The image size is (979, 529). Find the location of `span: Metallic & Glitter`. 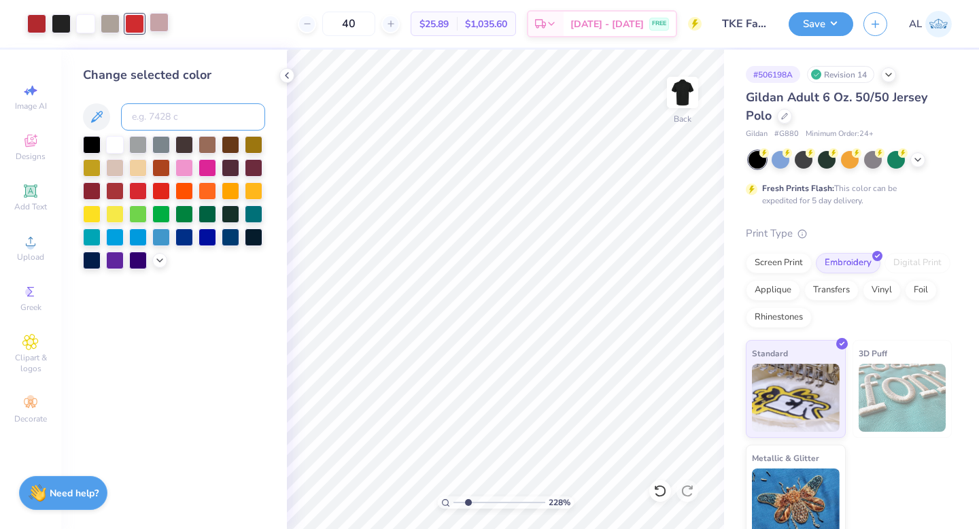

span: Metallic & Glitter is located at coordinates (785, 458).